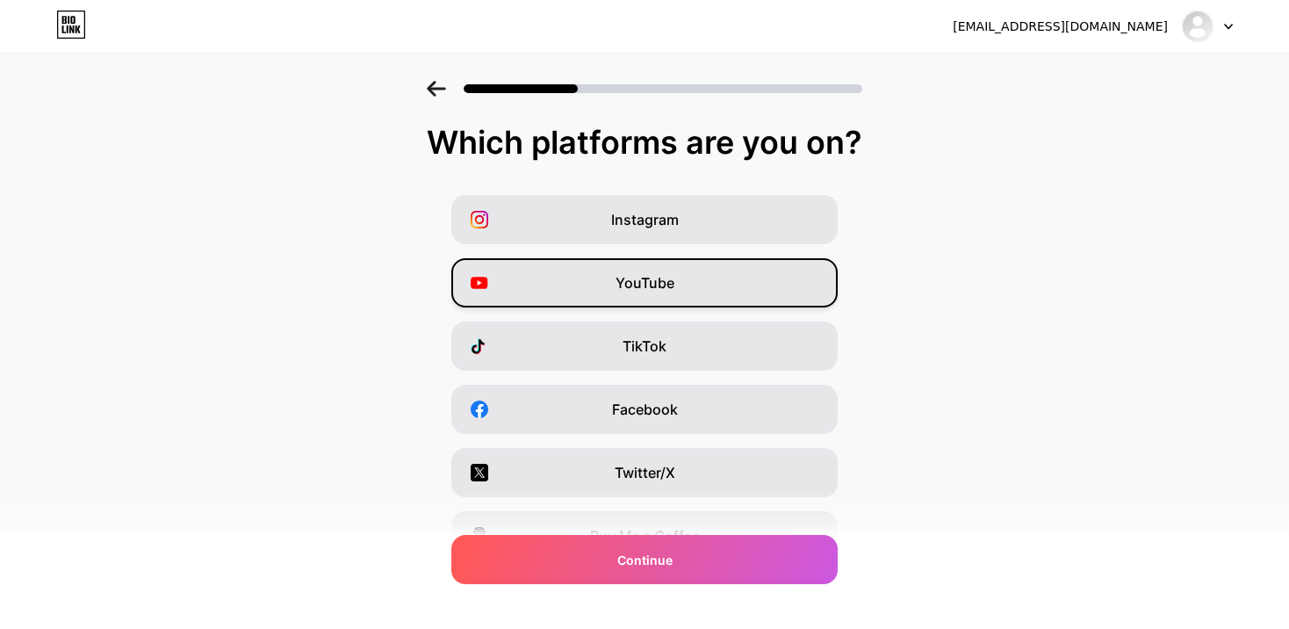  Describe the element at coordinates (644, 472) in the screenshot. I see `span: Twitter/X` at that location.